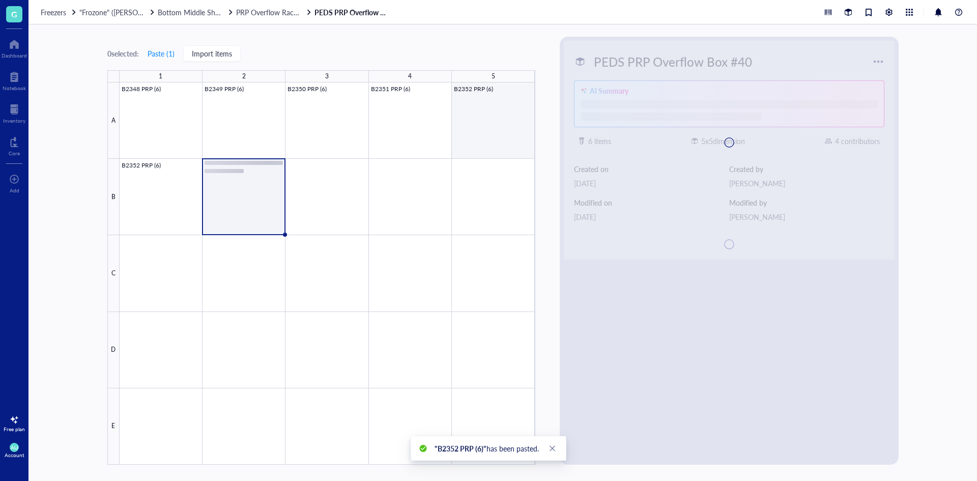 The image size is (977, 481). I want to click on span: close, so click(553, 448).